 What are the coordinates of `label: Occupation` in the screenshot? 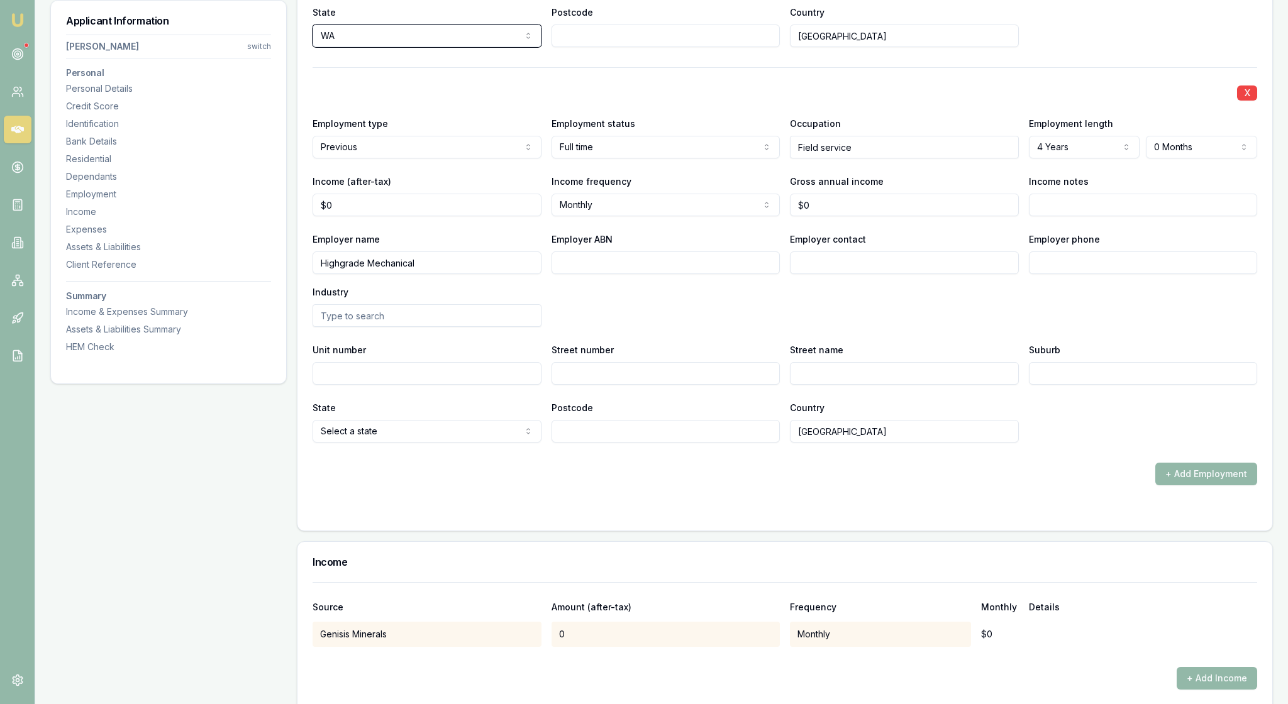 It's located at (815, 123).